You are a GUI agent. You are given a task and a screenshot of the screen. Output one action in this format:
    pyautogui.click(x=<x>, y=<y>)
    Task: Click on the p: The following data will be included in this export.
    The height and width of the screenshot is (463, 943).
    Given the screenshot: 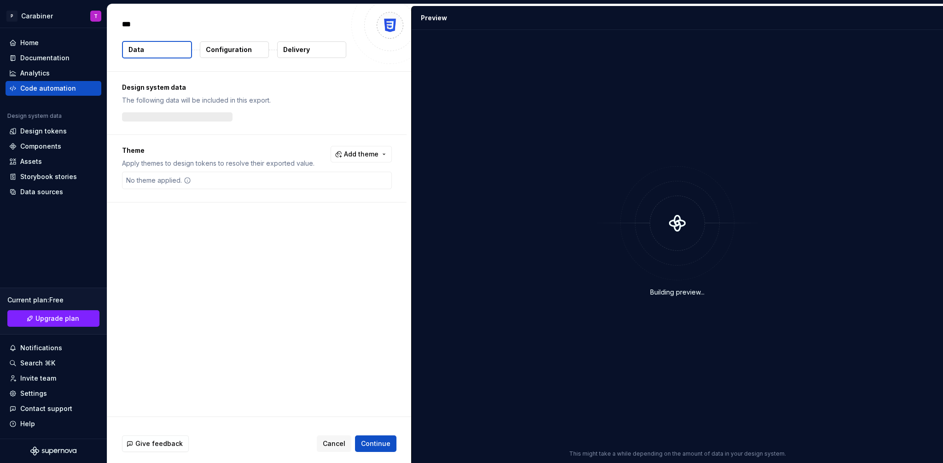 What is the action you would take?
    pyautogui.click(x=257, y=100)
    